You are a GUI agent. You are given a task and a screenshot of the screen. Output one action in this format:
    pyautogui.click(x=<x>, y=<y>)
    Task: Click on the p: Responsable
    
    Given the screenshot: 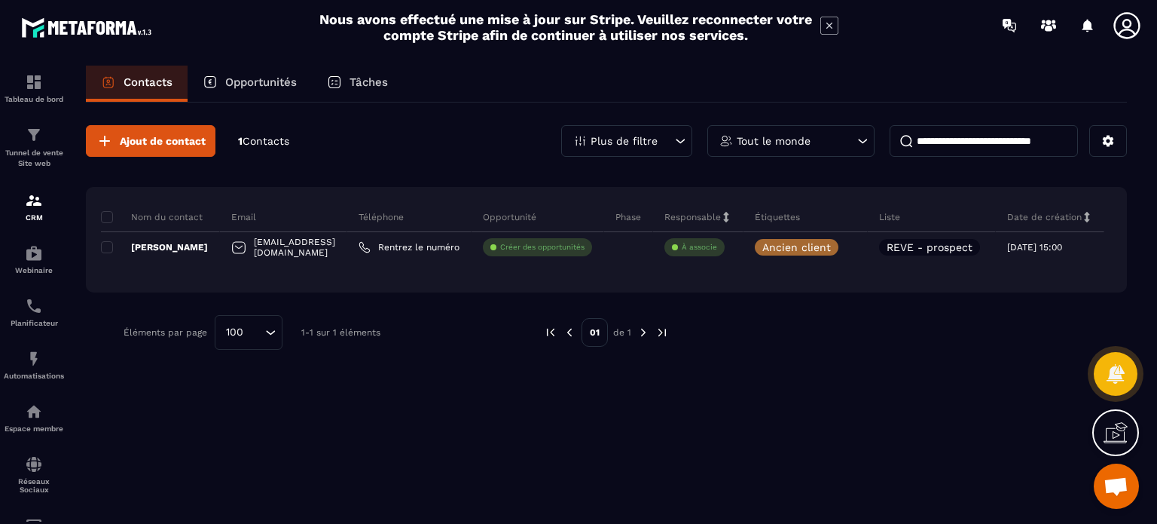 What is the action you would take?
    pyautogui.click(x=692, y=217)
    